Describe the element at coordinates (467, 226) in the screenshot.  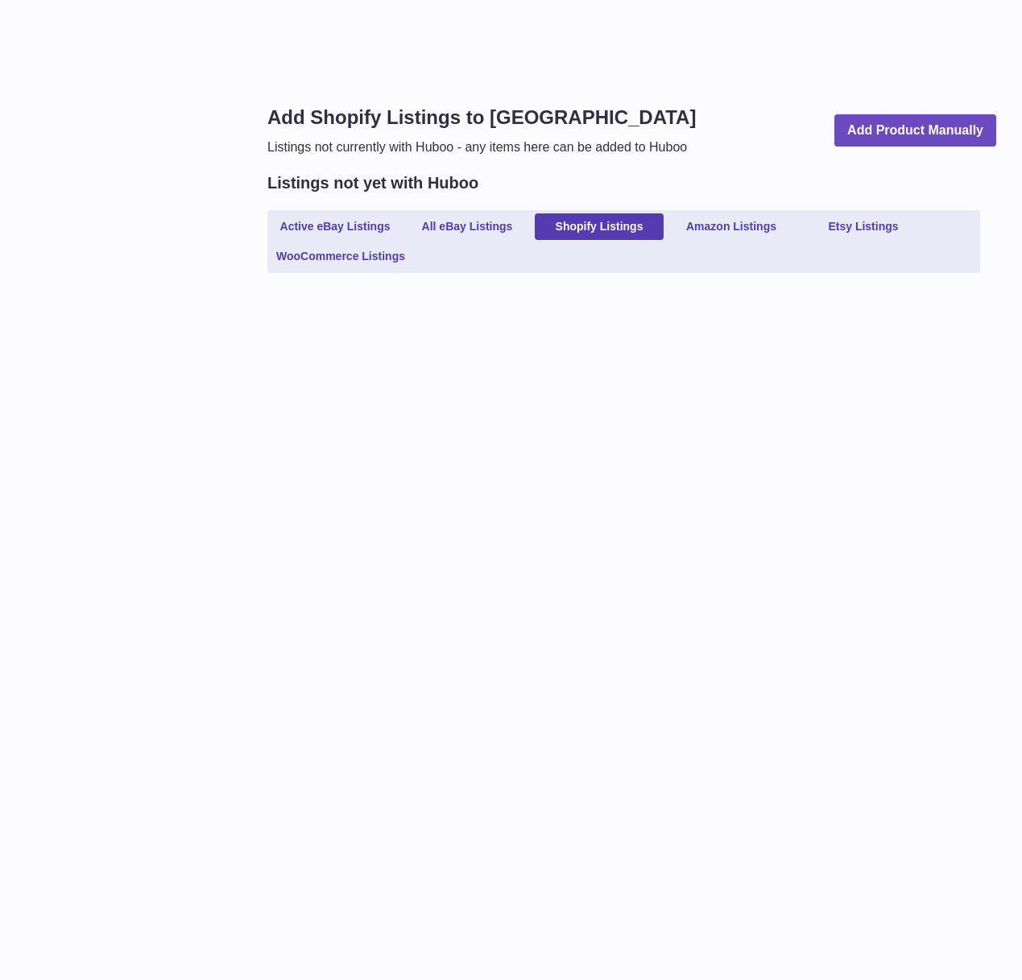
I see `a: All eBay Listings` at that location.